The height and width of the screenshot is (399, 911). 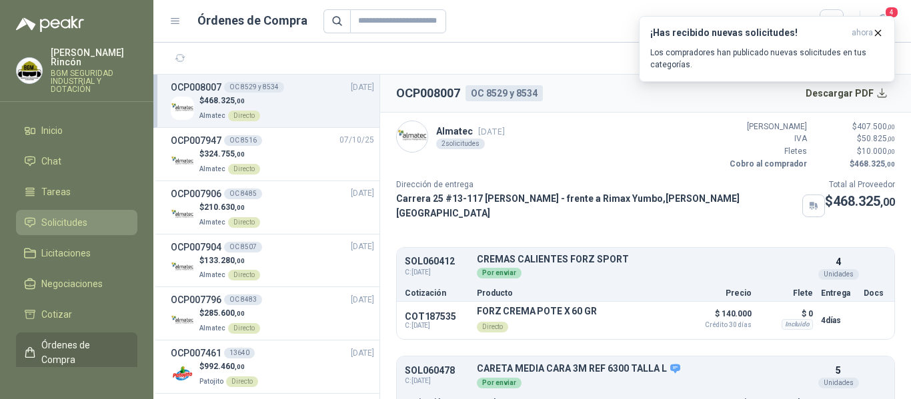 What do you see at coordinates (577, 293) in the screenshot?
I see `p: Producto` at bounding box center [577, 293].